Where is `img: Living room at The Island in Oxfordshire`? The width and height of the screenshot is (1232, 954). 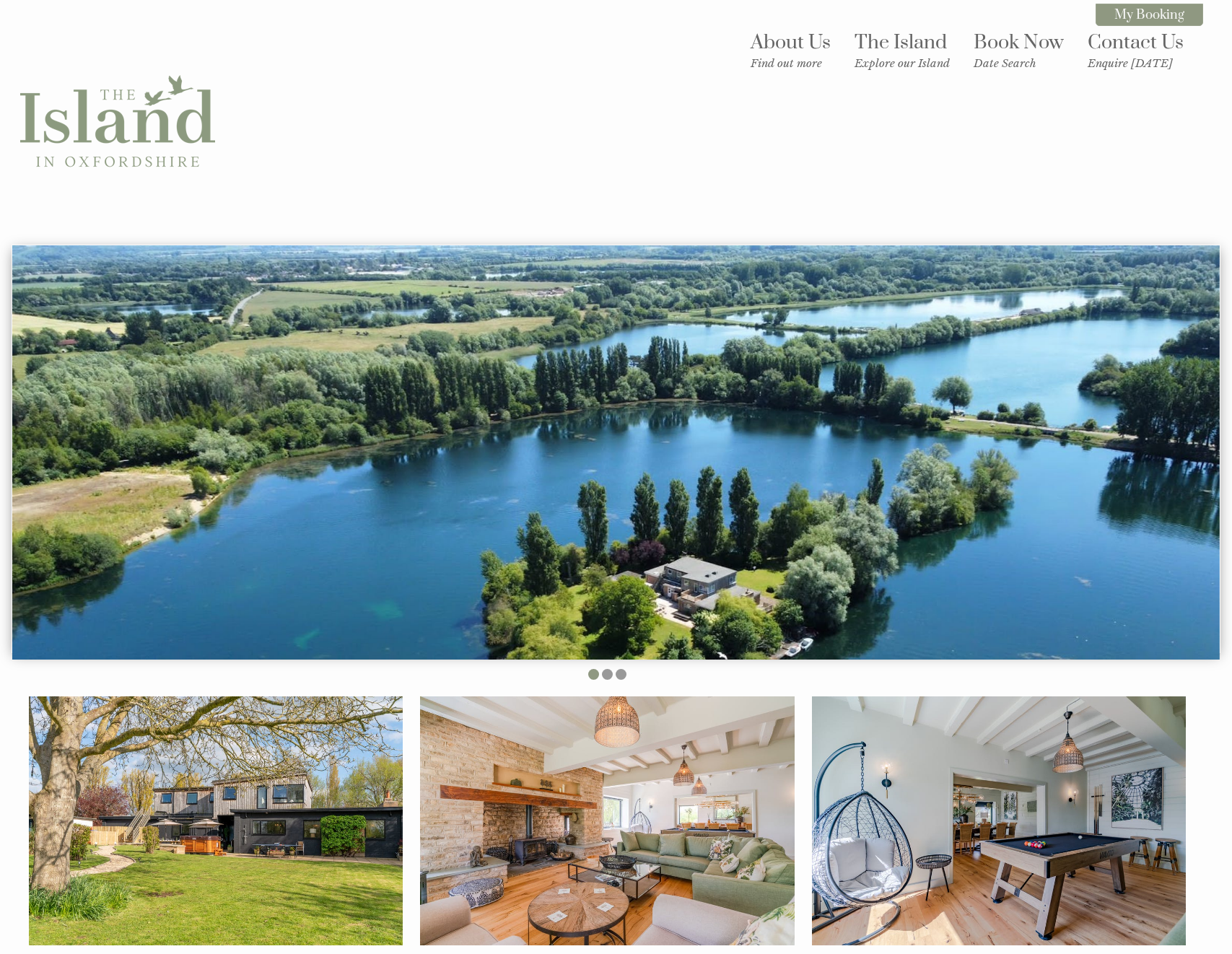 img: Living room at The Island in Oxfordshire is located at coordinates (607, 821).